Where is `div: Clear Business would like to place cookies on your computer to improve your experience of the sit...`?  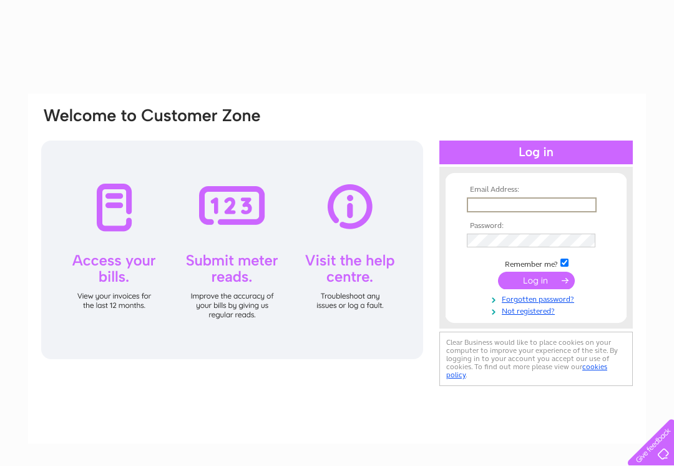
div: Clear Business would like to place cookies on your computer to improve your experience of the sit... is located at coordinates (536, 358).